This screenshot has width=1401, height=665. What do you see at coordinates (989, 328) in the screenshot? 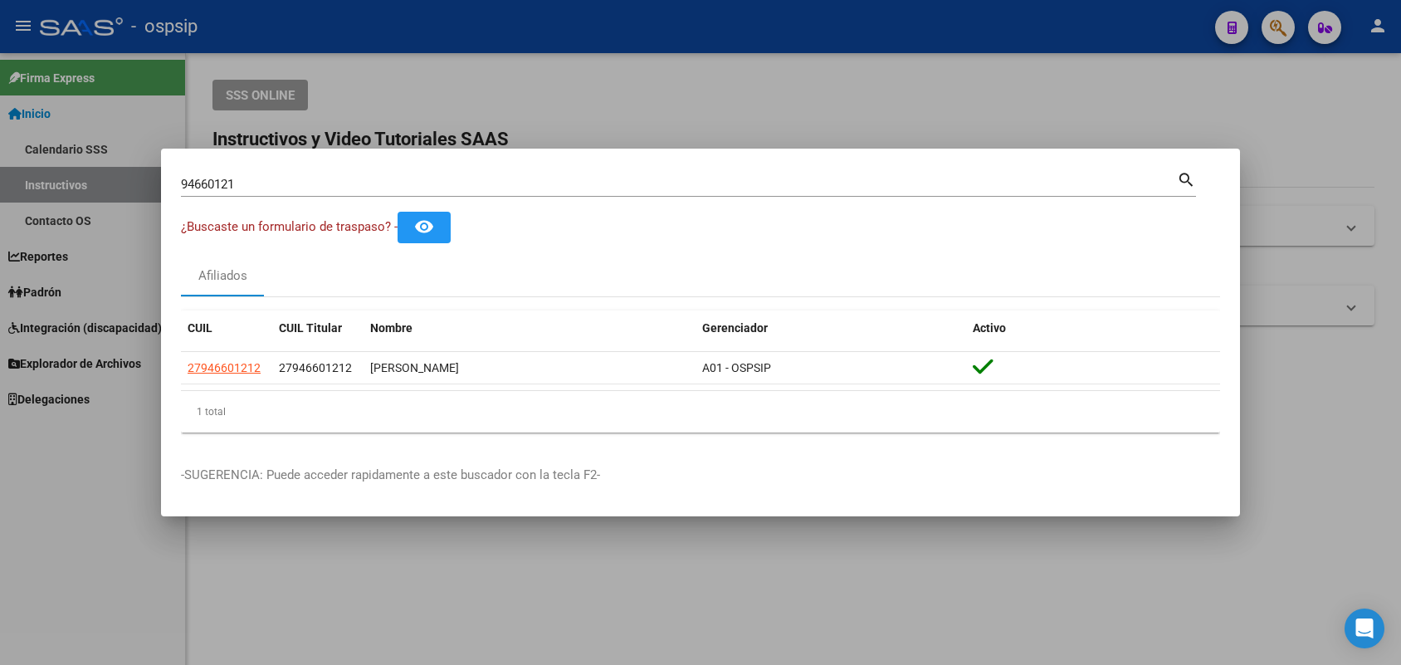
I see `span: Activo` at bounding box center [989, 328].